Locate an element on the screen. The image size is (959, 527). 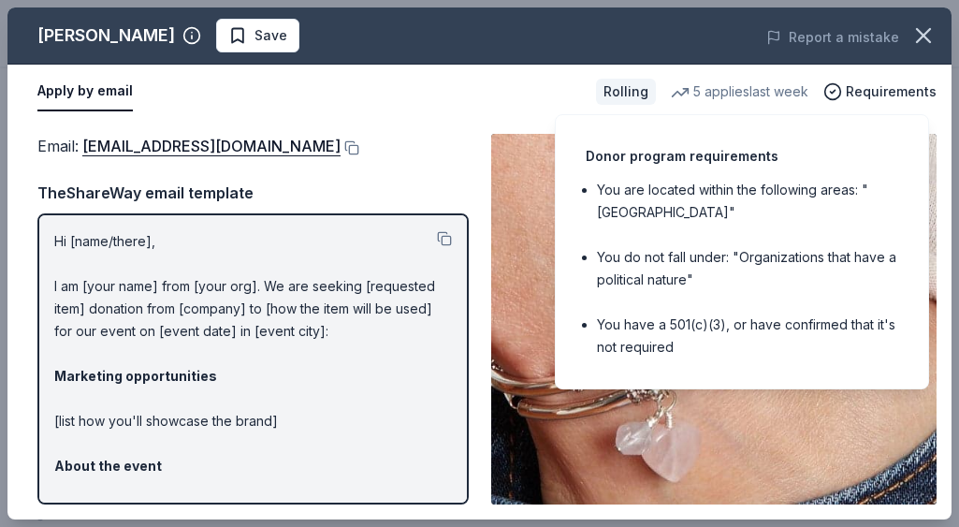
span: Requirements is located at coordinates (891, 92).